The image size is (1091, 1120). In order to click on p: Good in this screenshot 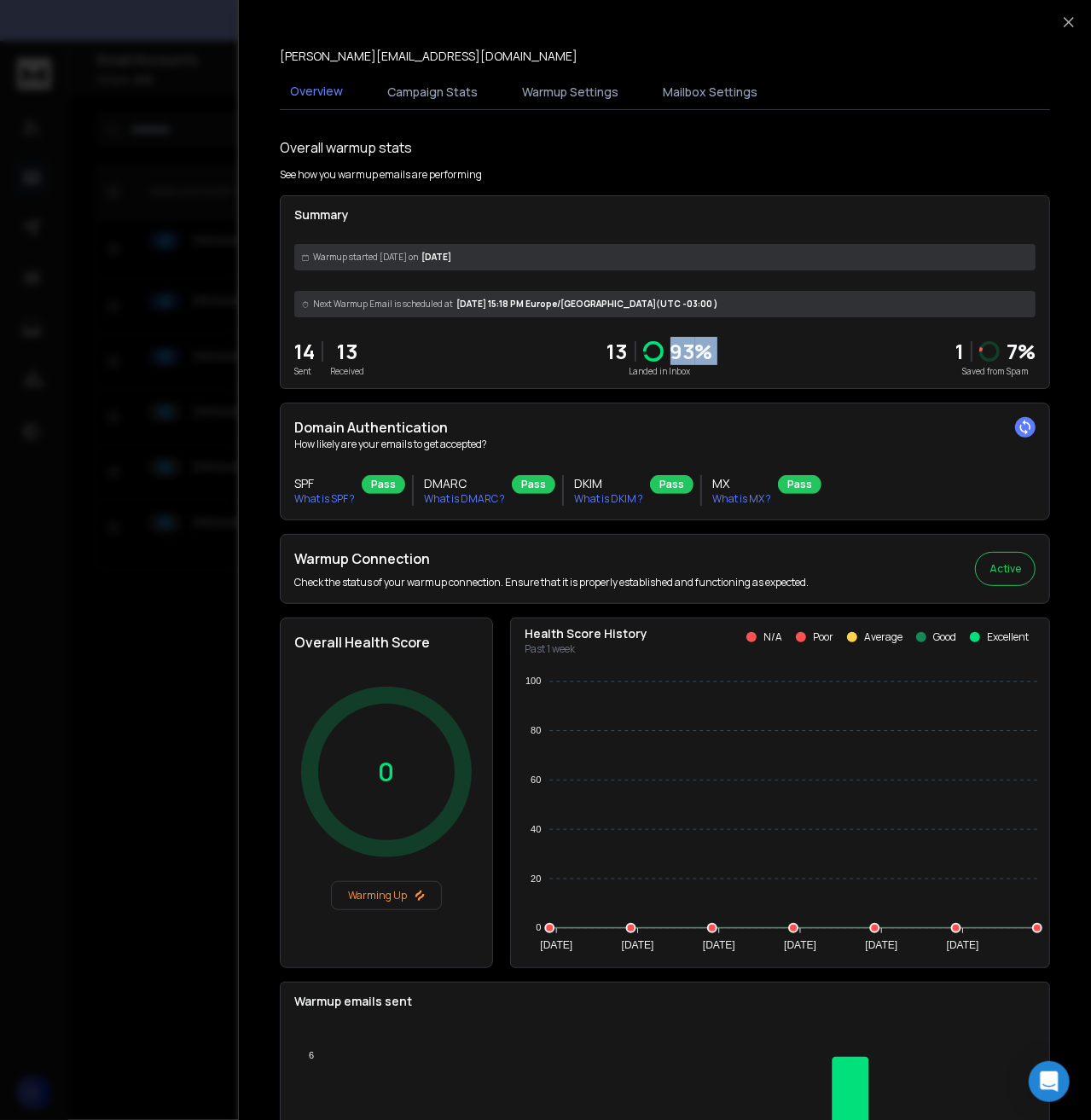, I will do `click(944, 638)`.